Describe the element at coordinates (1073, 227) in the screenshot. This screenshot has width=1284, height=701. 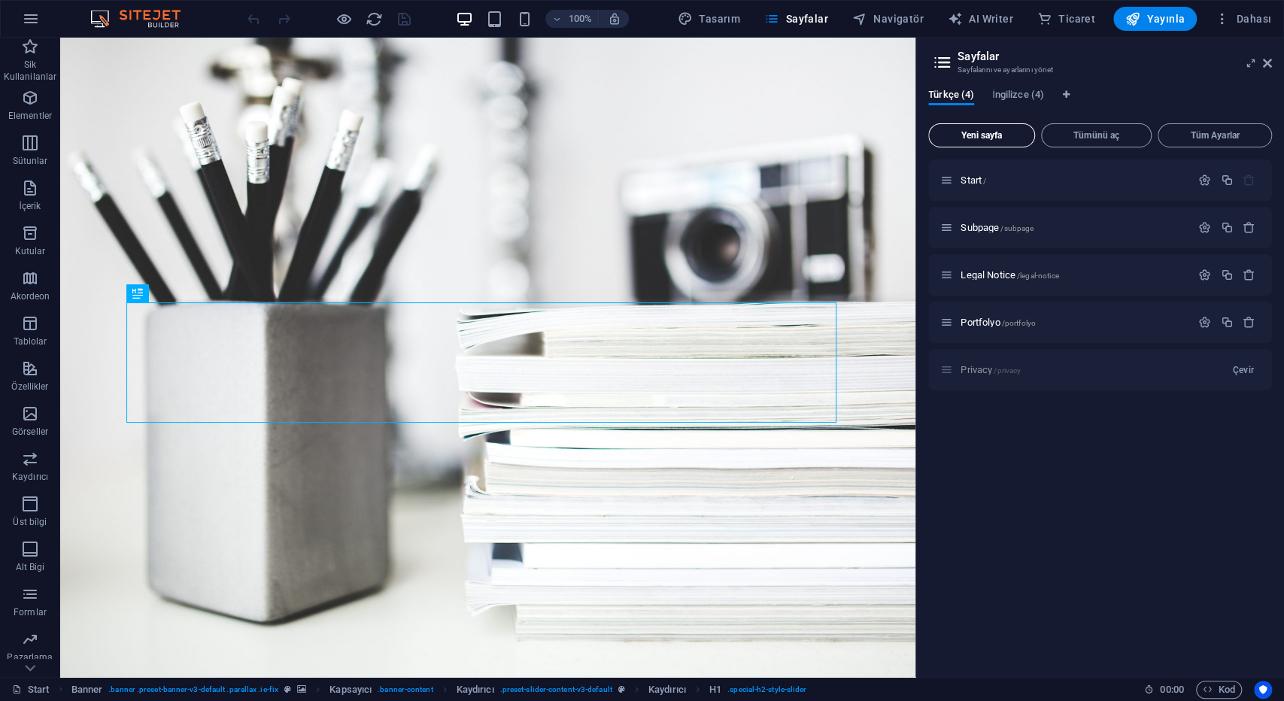
I see `div: Subpage/subpage` at that location.